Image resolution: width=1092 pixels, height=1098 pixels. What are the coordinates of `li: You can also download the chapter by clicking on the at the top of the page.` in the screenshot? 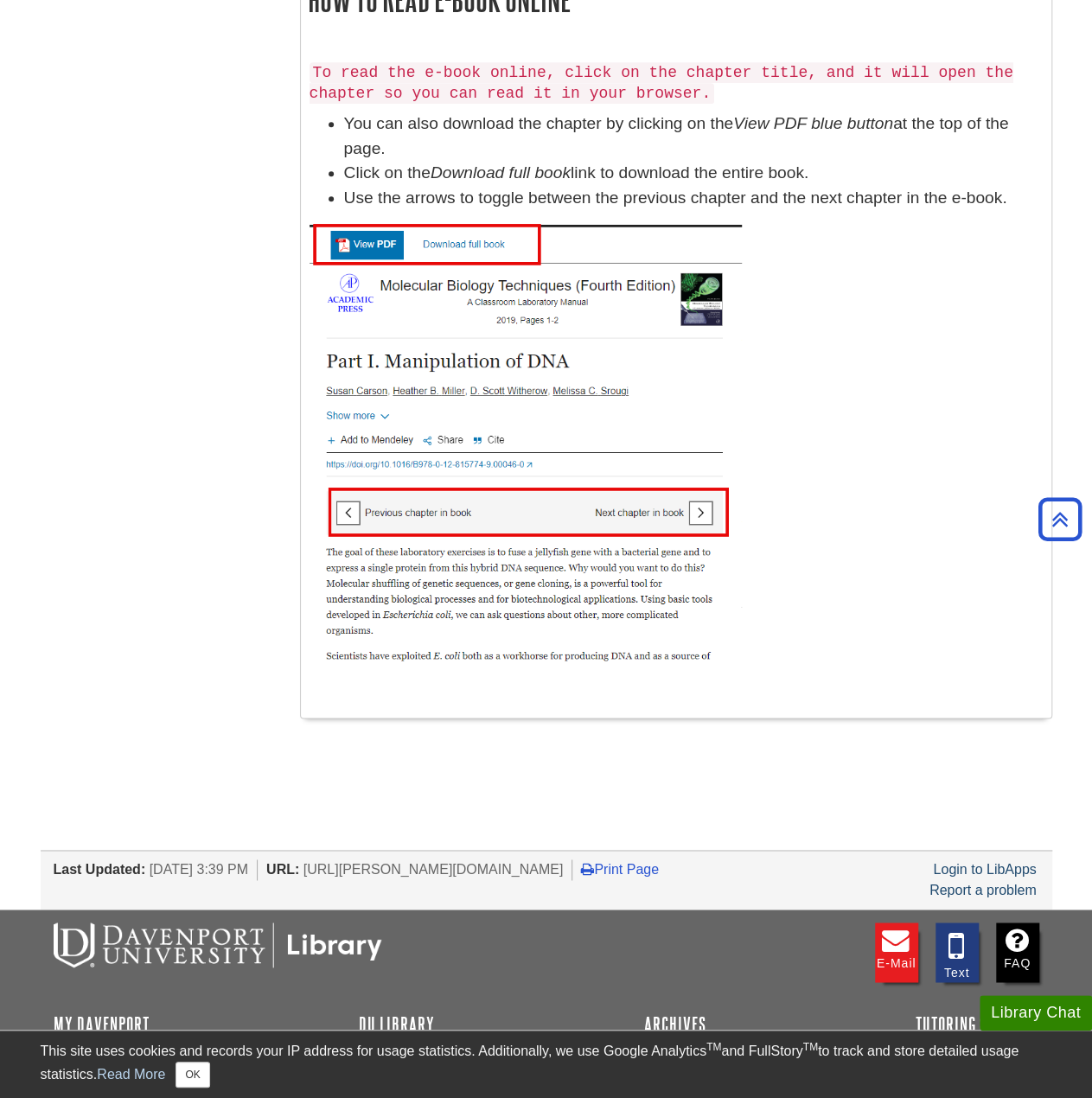 It's located at (693, 136).